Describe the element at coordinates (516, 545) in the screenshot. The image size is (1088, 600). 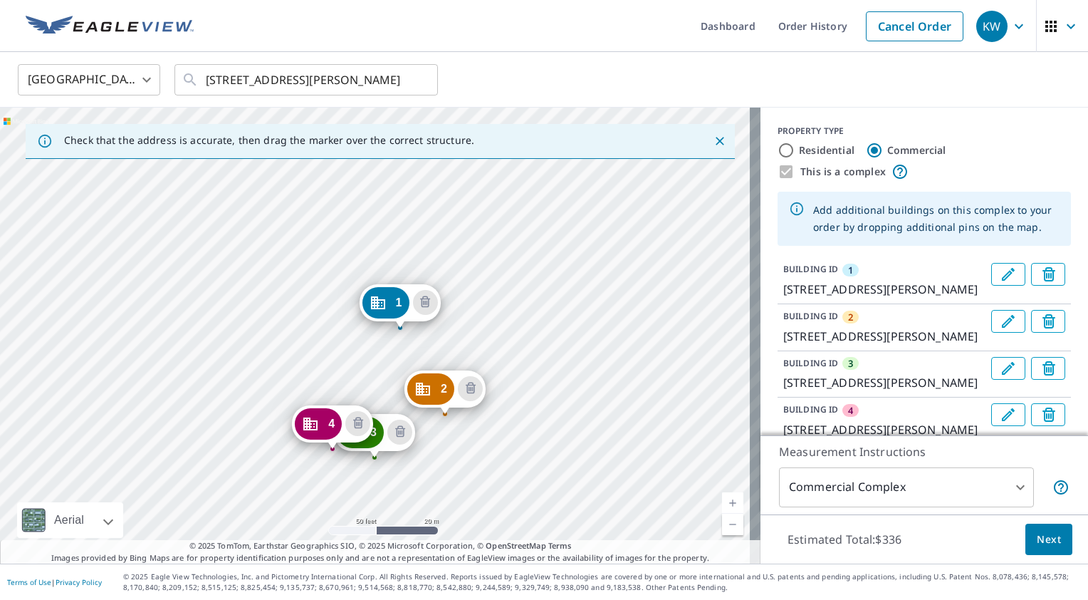
I see `a: OpenStreetMap` at that location.